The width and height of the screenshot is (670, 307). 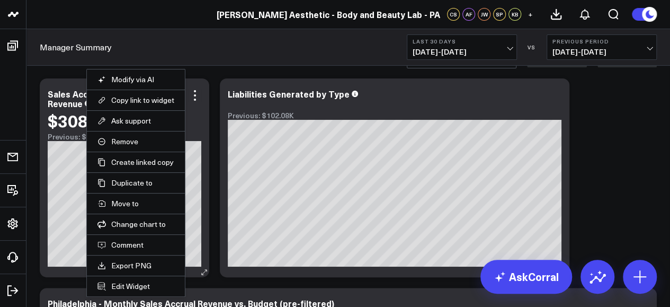 I want to click on button: Ask support, so click(x=136, y=121).